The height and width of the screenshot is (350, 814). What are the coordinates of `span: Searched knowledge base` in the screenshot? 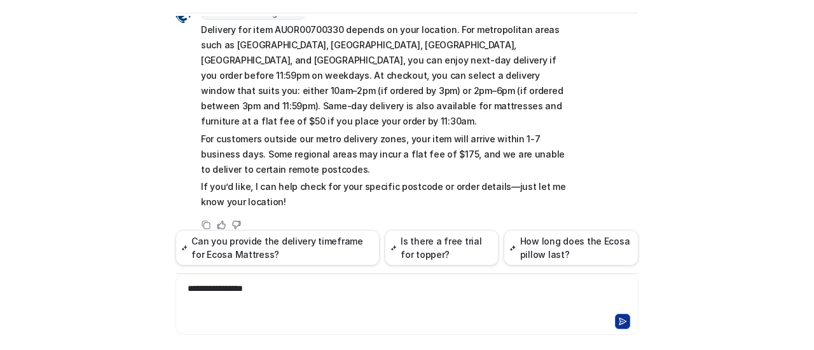 It's located at (253, 13).